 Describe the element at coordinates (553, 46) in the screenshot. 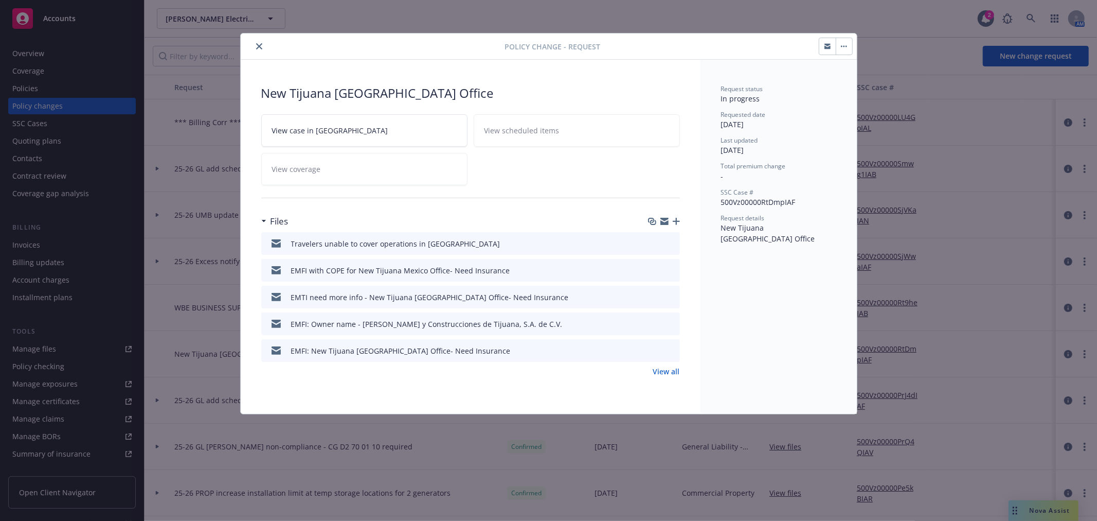

I see `span: Policy change - Request` at that location.